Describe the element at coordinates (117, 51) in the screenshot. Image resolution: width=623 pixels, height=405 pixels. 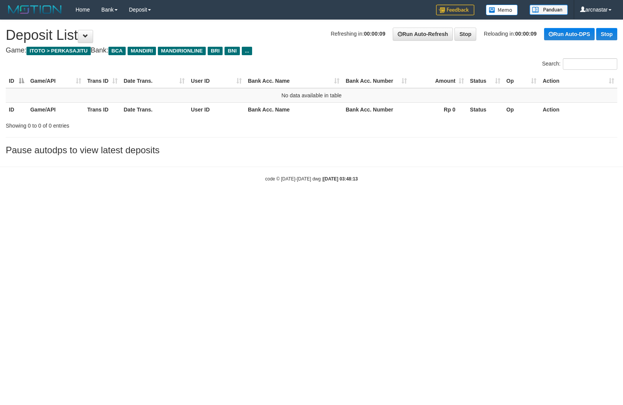
I see `span: BCA` at that location.